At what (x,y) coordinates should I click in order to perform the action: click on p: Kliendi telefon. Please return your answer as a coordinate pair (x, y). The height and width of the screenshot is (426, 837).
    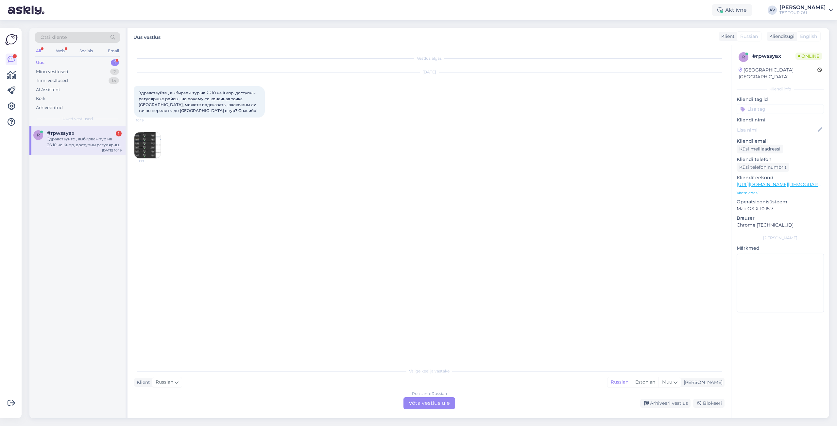
    Looking at the image, I should click on (780, 159).